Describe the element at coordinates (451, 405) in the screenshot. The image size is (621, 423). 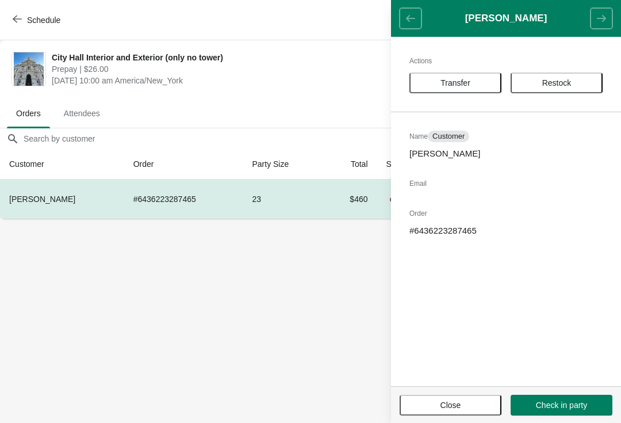
I see `span: Close` at that location.